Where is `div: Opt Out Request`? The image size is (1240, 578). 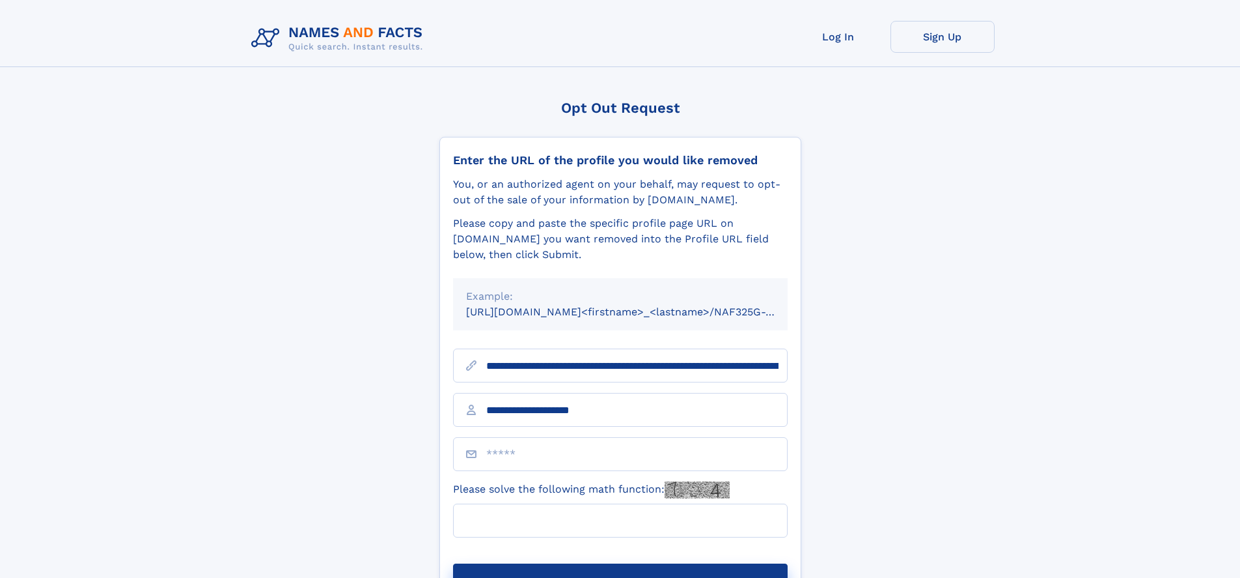
div: Opt Out Request is located at coordinates (621, 107).